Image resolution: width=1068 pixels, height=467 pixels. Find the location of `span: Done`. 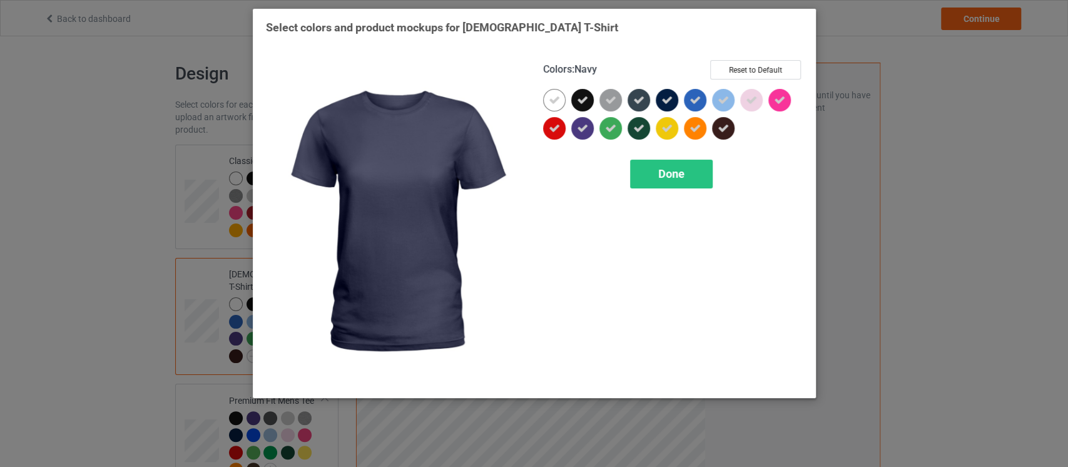

span: Done is located at coordinates (671, 173).